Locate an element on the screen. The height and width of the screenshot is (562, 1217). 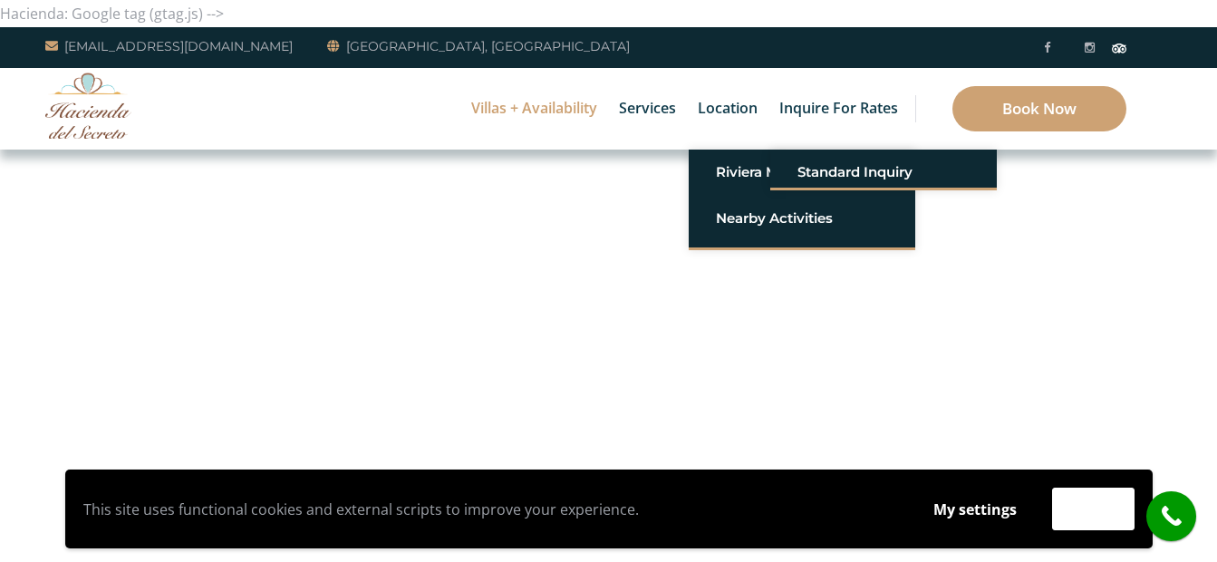
a: Location is located at coordinates (728, 109).